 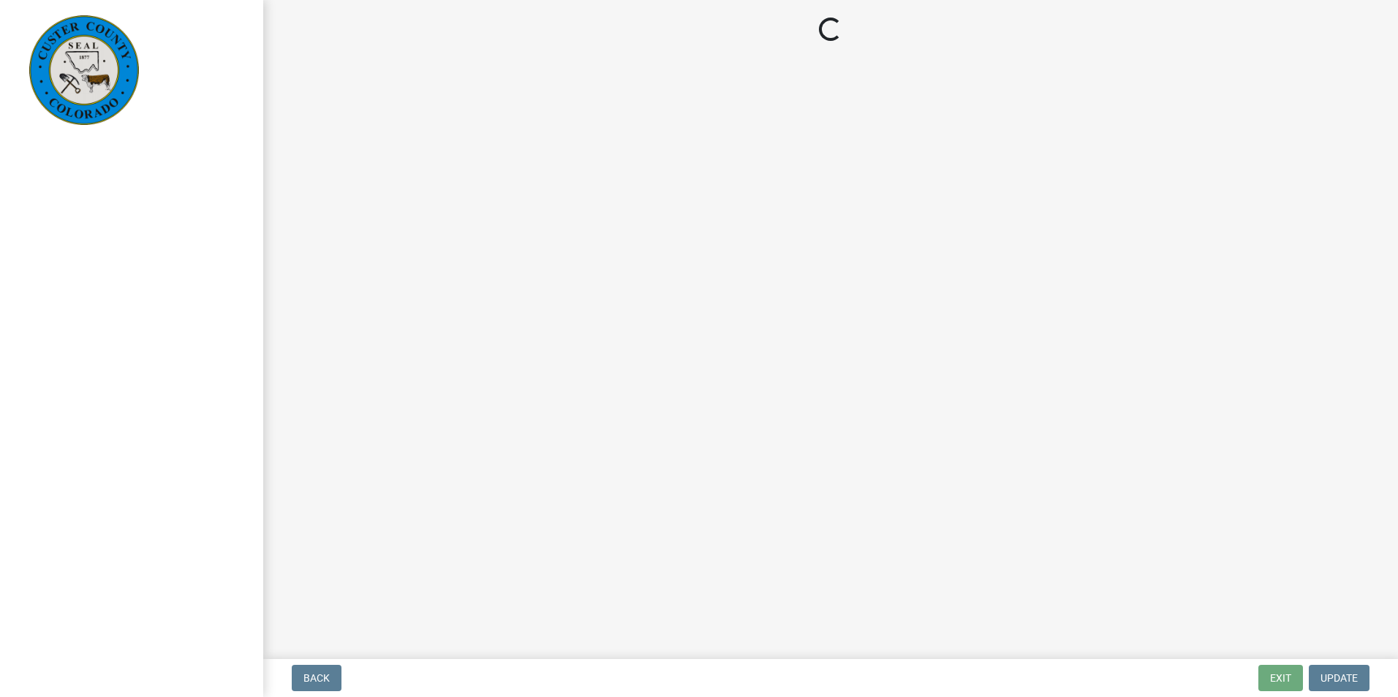 I want to click on span: Back, so click(x=317, y=678).